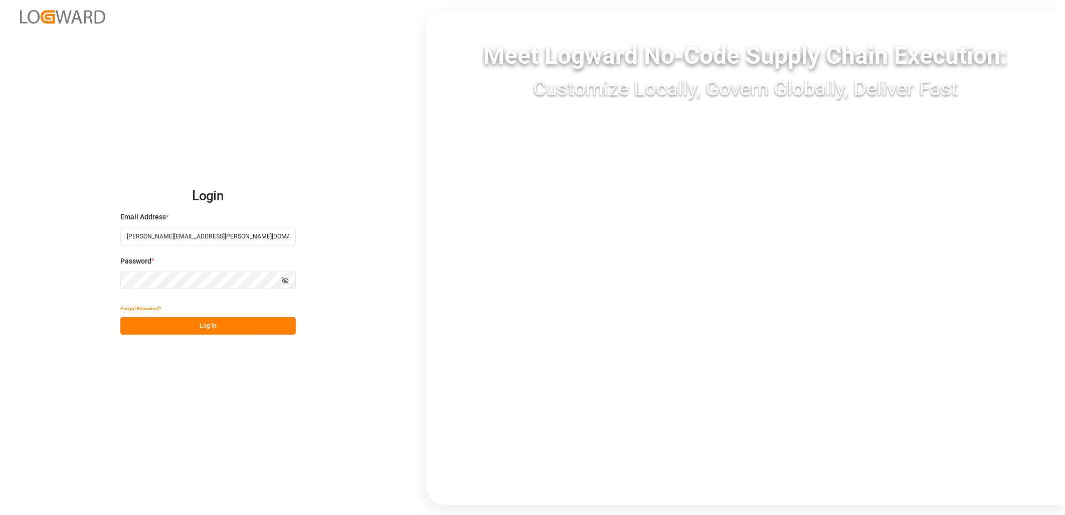 The image size is (1065, 515). Describe the element at coordinates (63, 17) in the screenshot. I see `img: Logward_new_orange.png` at that location.